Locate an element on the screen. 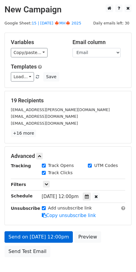  div: Chat Widget is located at coordinates (121, 257).